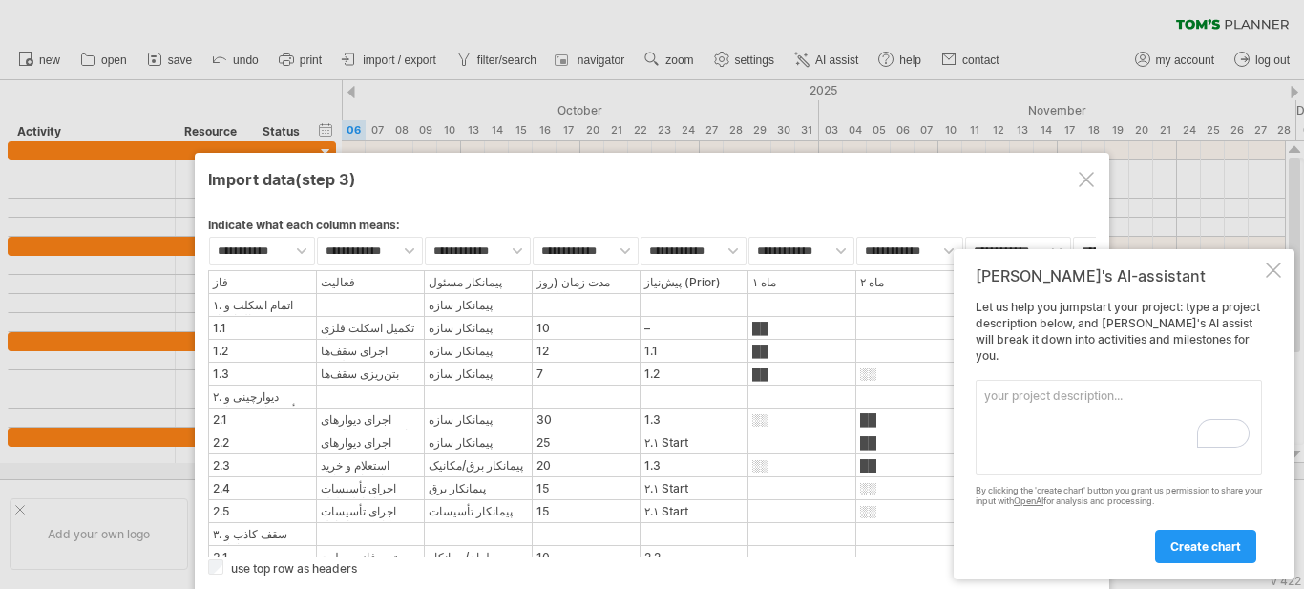 The image size is (1304, 589). I want to click on div: تهیه فاز دو طرح سقف کاذب, so click(370, 556).